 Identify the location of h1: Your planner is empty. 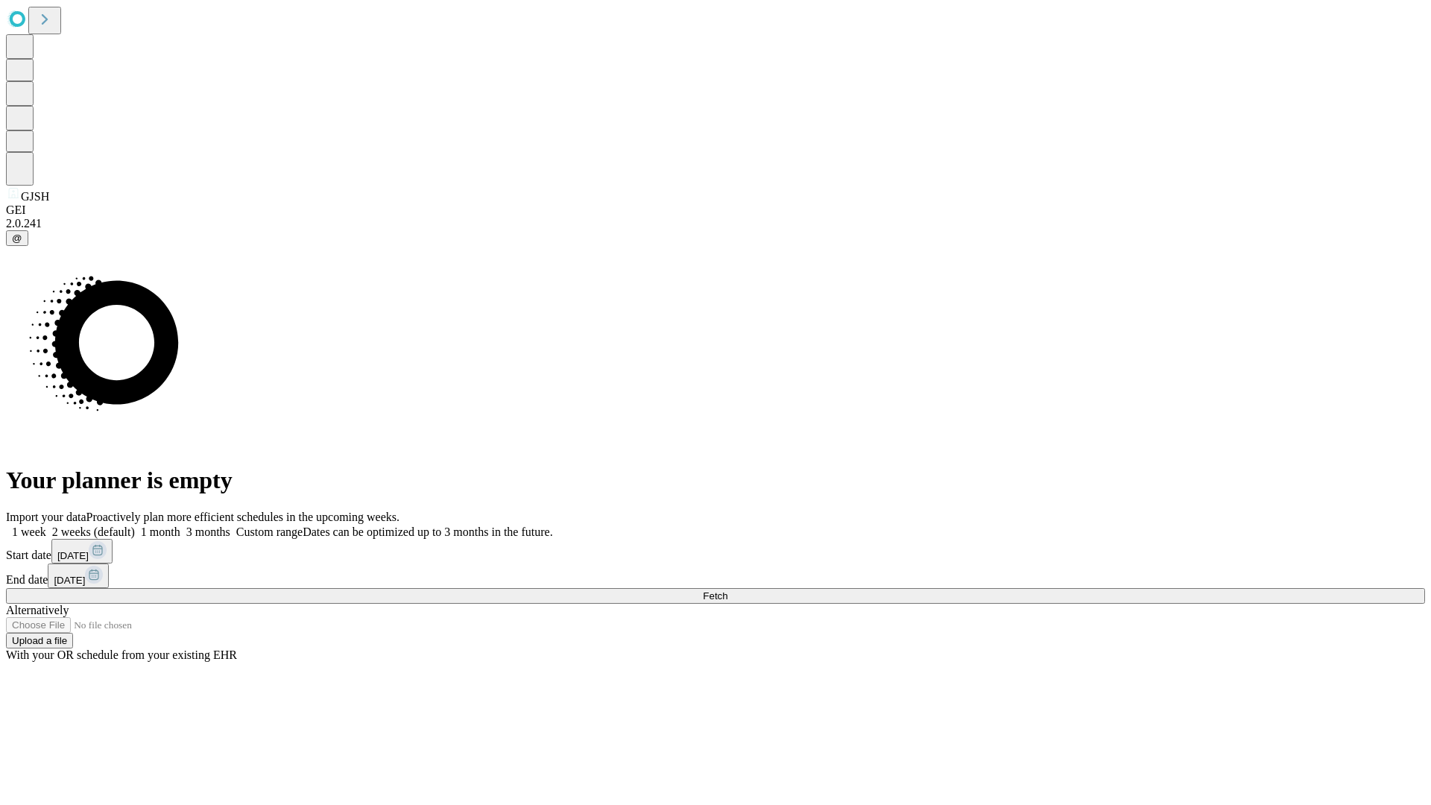
(715, 480).